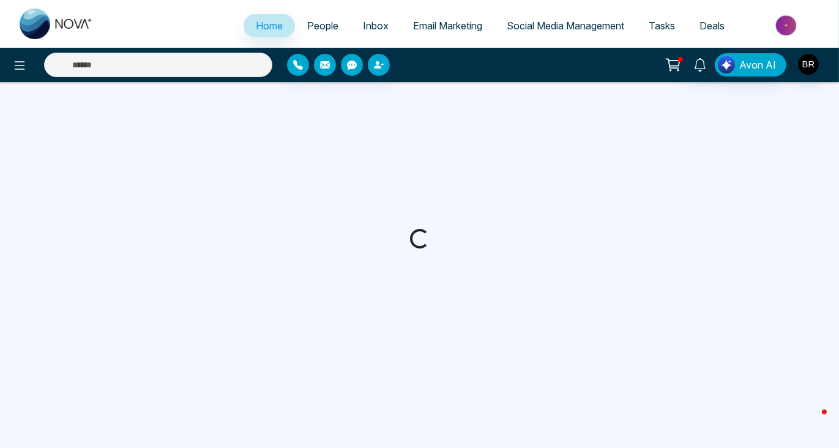  I want to click on span: Deals, so click(712, 26).